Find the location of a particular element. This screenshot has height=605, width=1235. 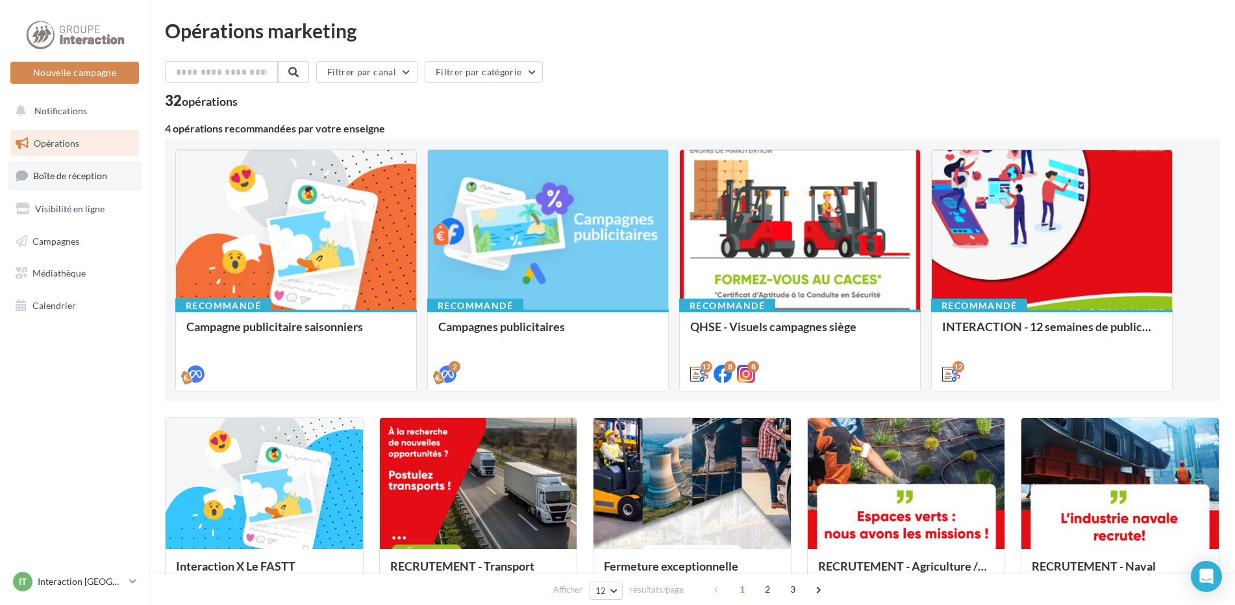

div: Opérations marketing is located at coordinates (692, 31).